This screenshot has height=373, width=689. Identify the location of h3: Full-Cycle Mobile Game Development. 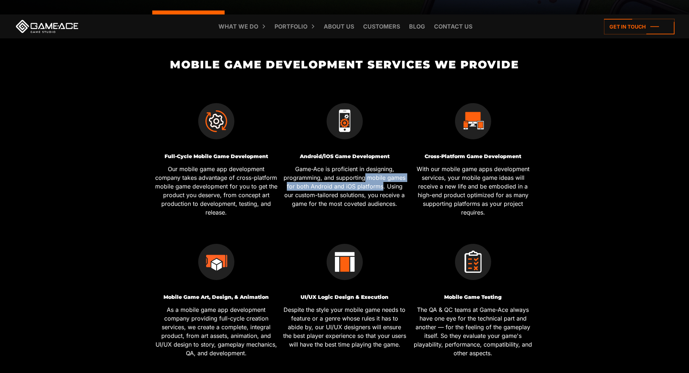
(216, 156).